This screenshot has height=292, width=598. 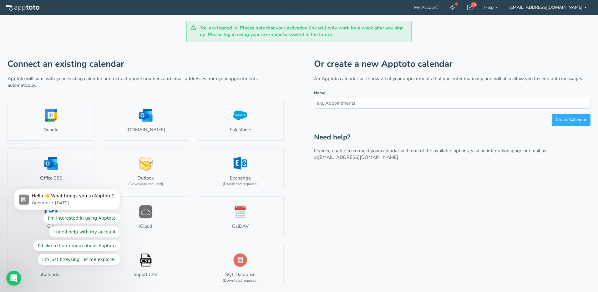 What do you see at coordinates (72, 119) in the screenshot?
I see `button: Quick reply: I'd like to learn more about Apptoto` at bounding box center [72, 119].